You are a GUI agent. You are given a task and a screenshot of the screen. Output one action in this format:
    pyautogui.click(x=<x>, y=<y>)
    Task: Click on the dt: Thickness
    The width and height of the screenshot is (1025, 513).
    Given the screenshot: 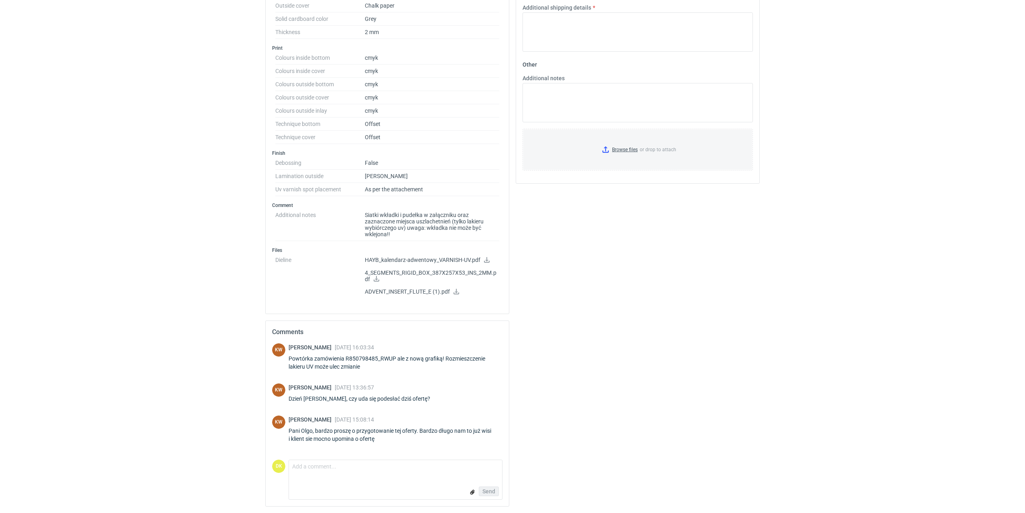 What is the action you would take?
    pyautogui.click(x=320, y=32)
    